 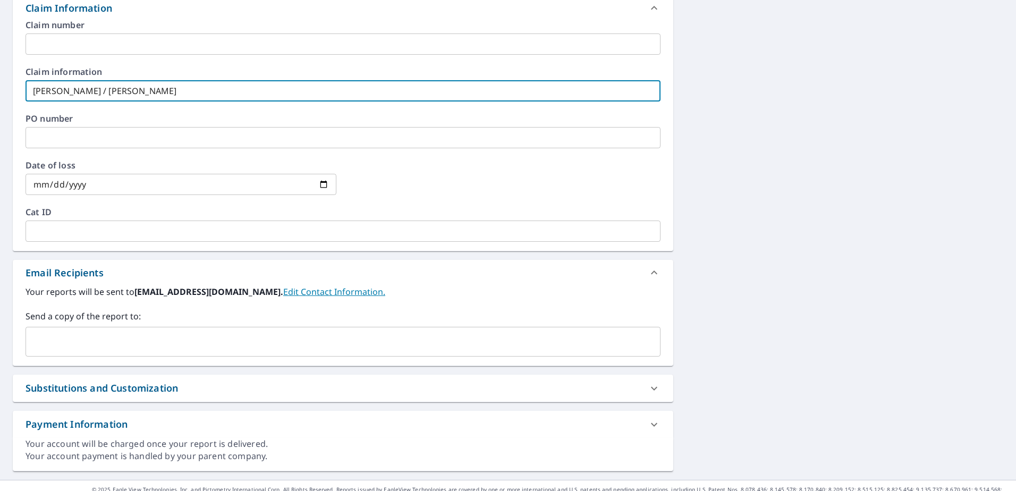 I want to click on label: Your reports will be sent to, so click(x=343, y=292).